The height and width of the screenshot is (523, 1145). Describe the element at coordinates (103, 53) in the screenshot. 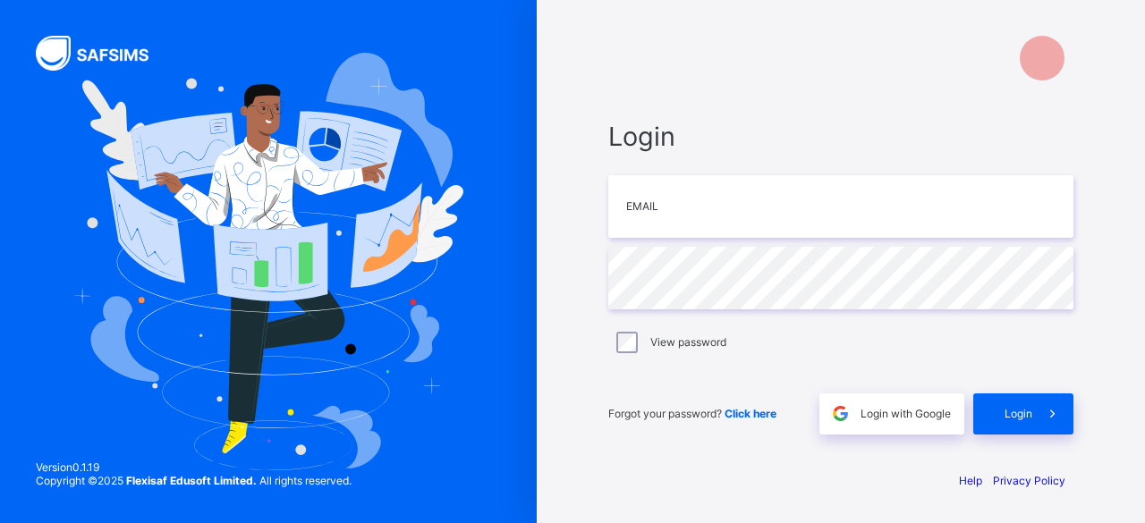

I see `img: SAFSIMS Logo` at that location.